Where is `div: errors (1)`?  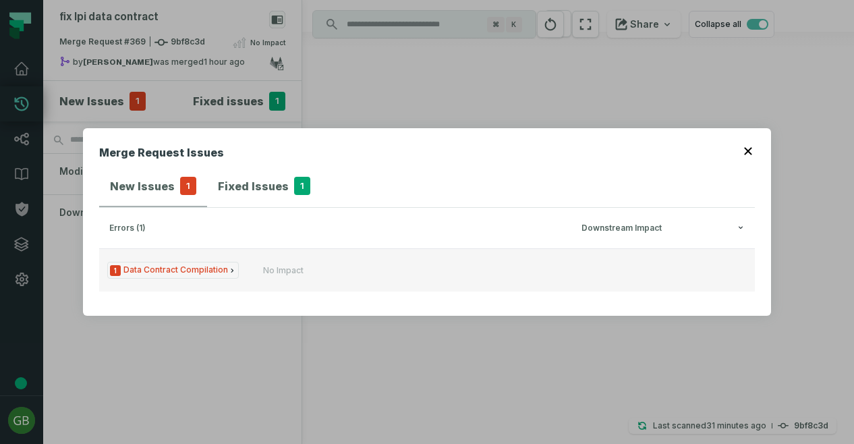
div: errors (1) is located at coordinates (341, 228).